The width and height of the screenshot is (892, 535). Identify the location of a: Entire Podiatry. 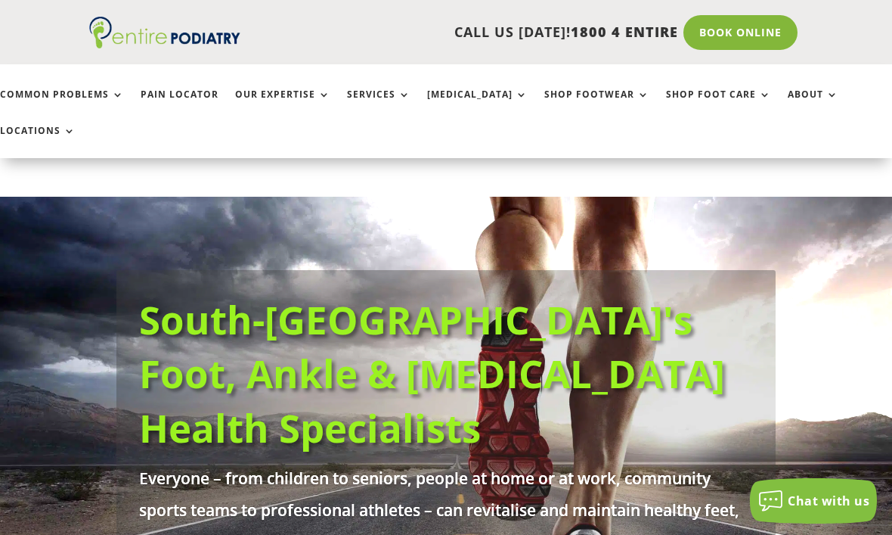
(165, 44).